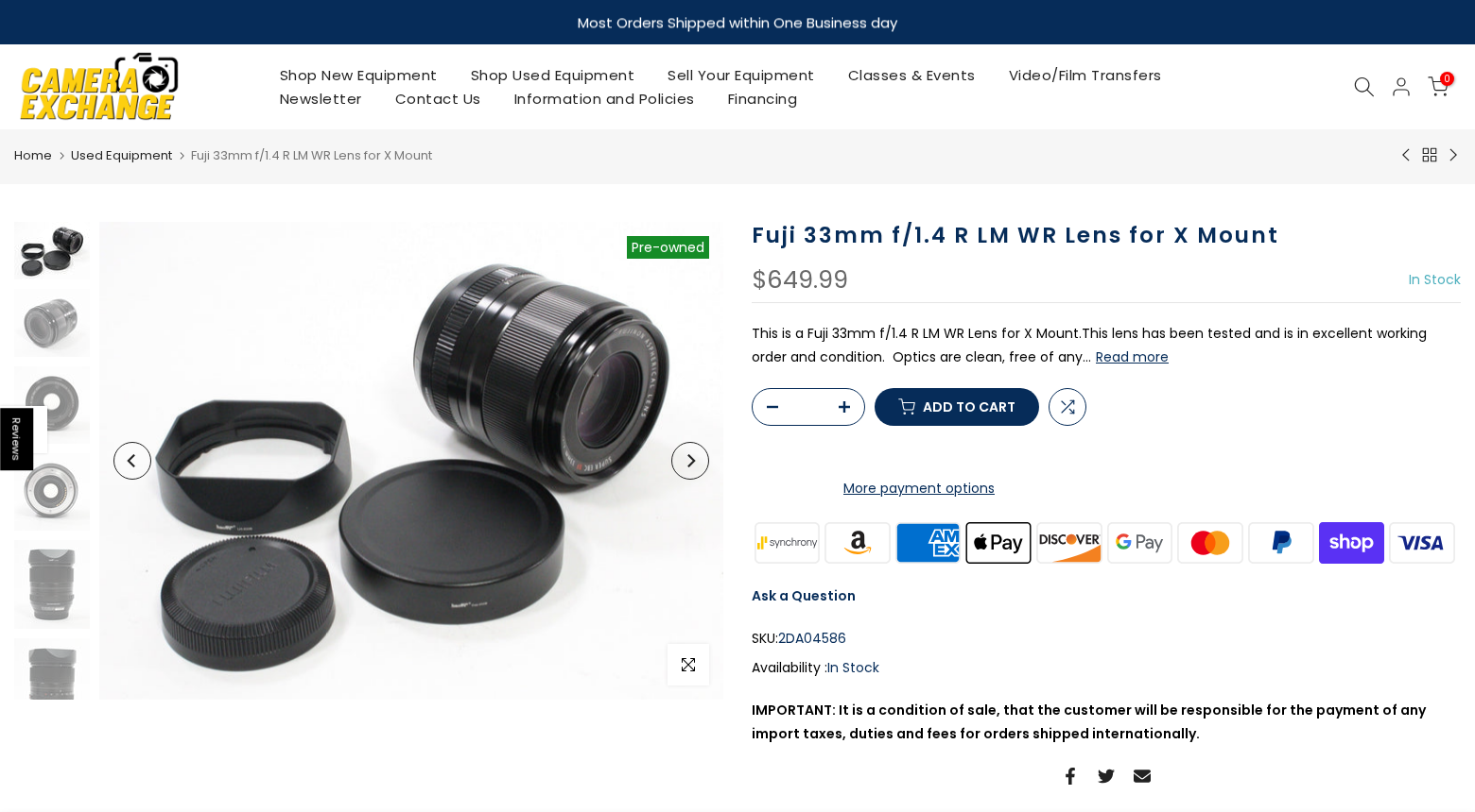 This screenshot has height=812, width=1475. I want to click on a: Sell Your Equipment, so click(741, 74).